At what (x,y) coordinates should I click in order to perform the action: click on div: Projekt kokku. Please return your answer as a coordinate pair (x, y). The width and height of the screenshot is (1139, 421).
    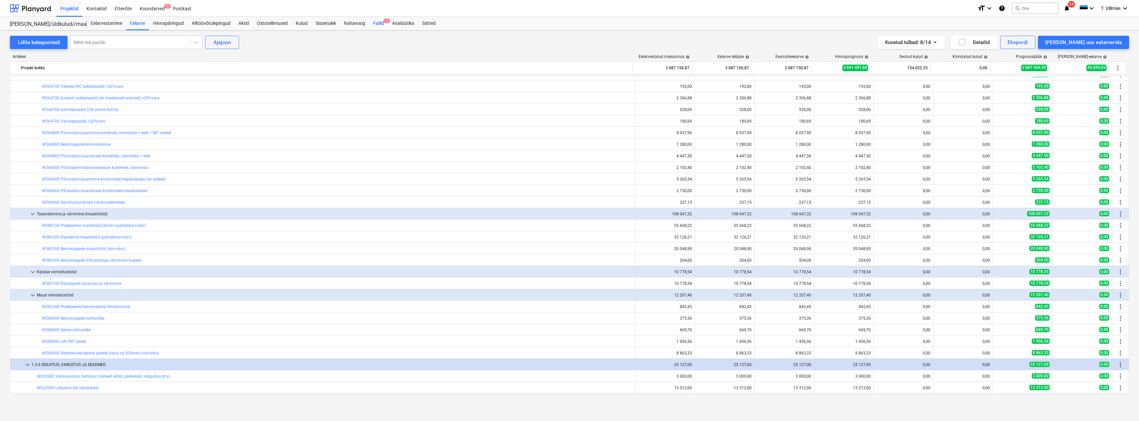
    Looking at the image, I should click on (325, 68).